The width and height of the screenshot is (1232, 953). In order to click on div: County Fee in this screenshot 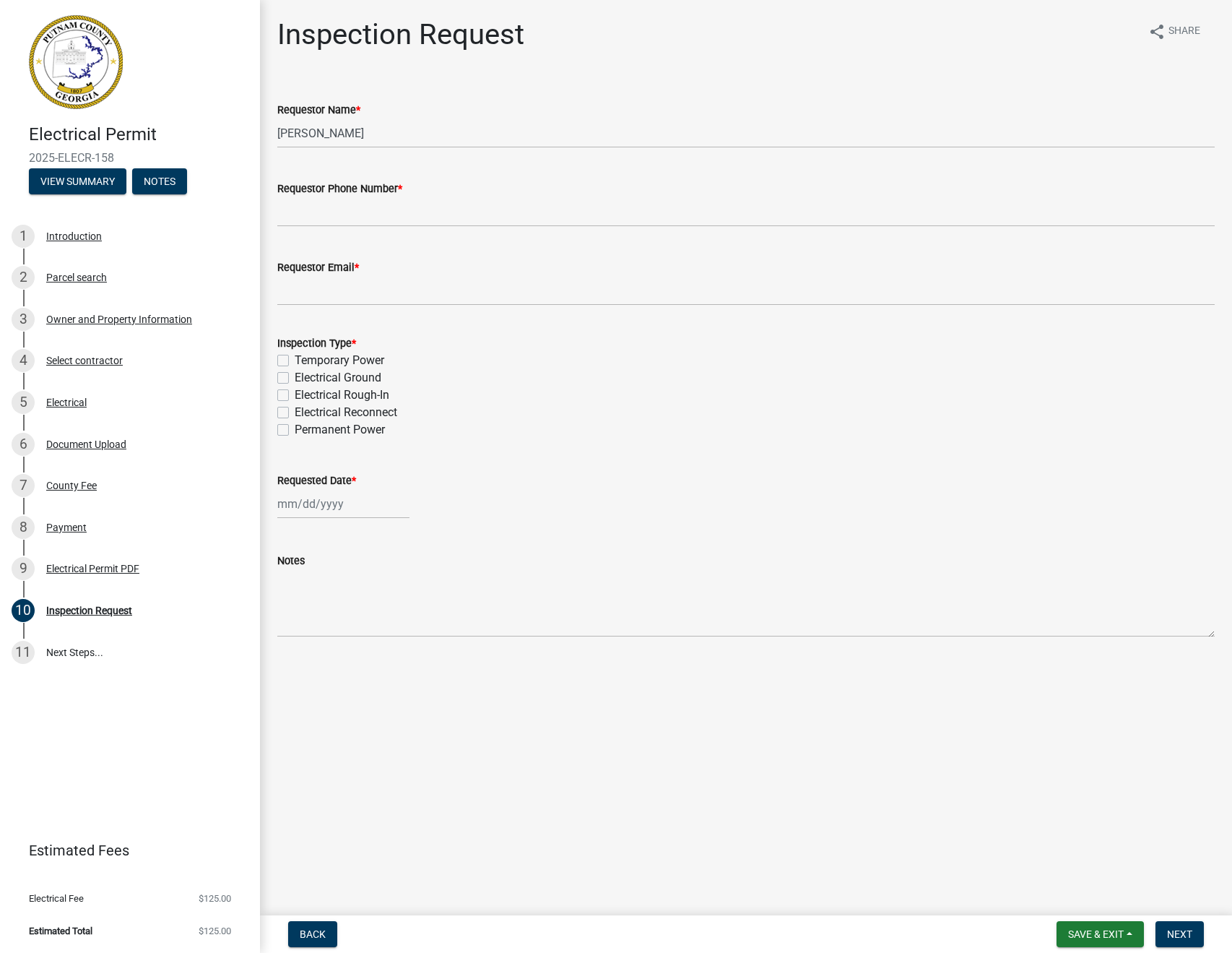, I will do `click(71, 486)`.